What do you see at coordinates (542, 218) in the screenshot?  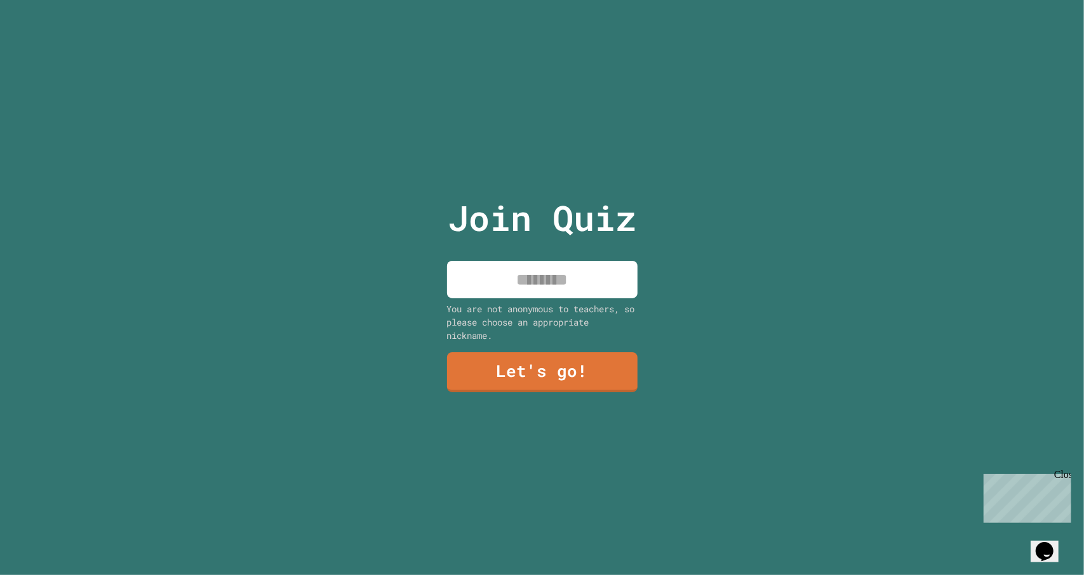 I see `p: Join Quiz` at bounding box center [542, 218].